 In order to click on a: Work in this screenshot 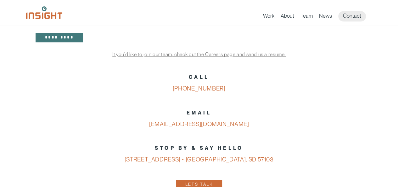, I will do `click(269, 17)`.